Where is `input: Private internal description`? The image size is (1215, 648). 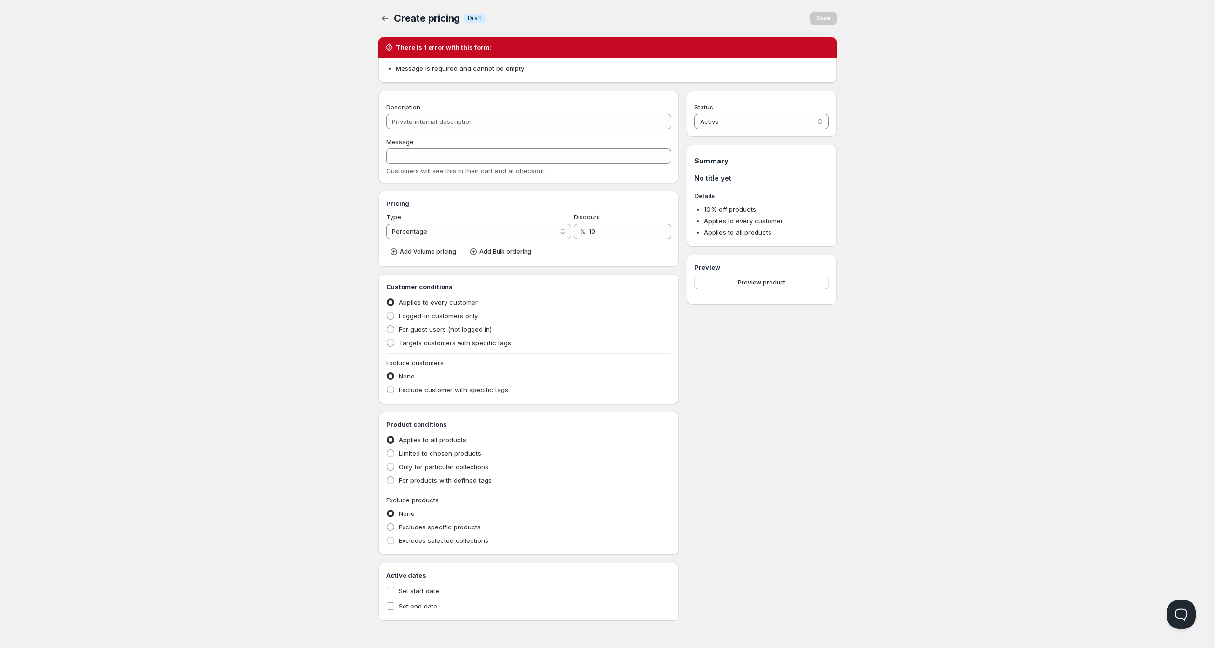
input: Private internal description is located at coordinates (528, 121).